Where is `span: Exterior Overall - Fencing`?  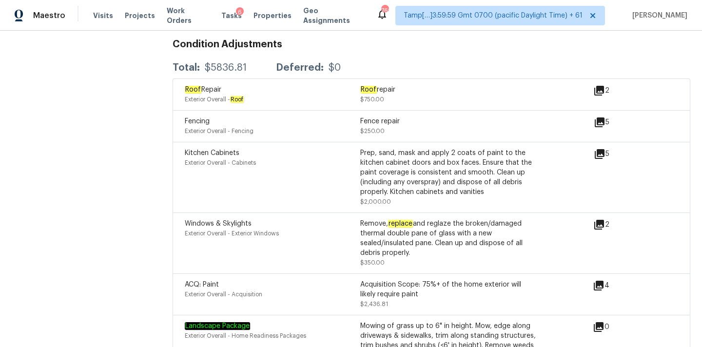
span: Exterior Overall - Fencing is located at coordinates (219, 131).